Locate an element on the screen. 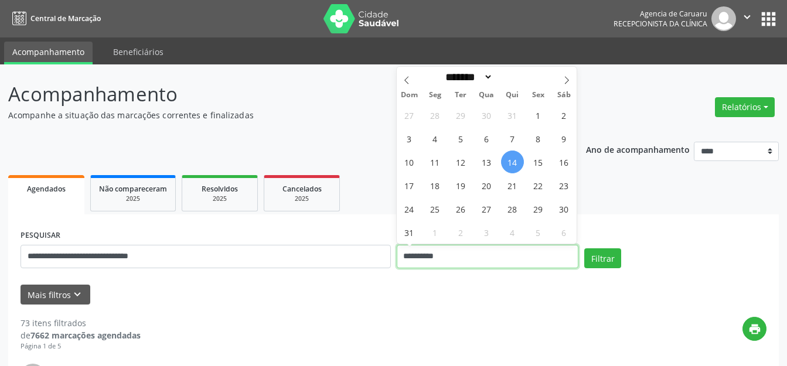 The height and width of the screenshot is (366, 787). span: Agosto 12, 2025 is located at coordinates (460, 162).